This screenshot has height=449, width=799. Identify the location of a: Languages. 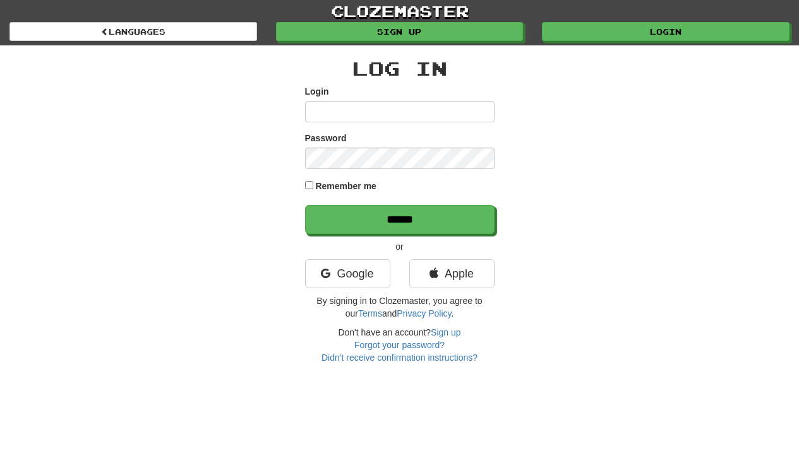
(133, 32).